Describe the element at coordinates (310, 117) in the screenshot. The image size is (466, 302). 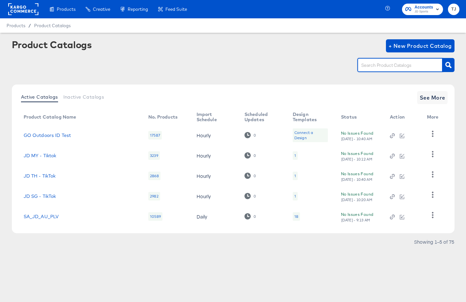
I see `div: Design Templates` at that location.